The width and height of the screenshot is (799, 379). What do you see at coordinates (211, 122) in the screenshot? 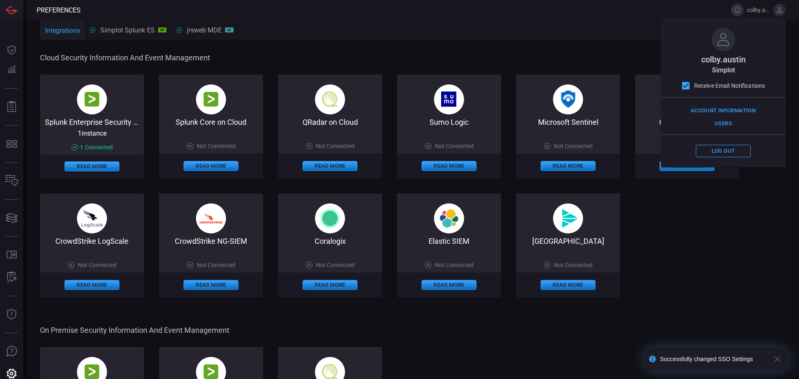
I see `div: Splunk Core on Cloud` at bounding box center [211, 122].